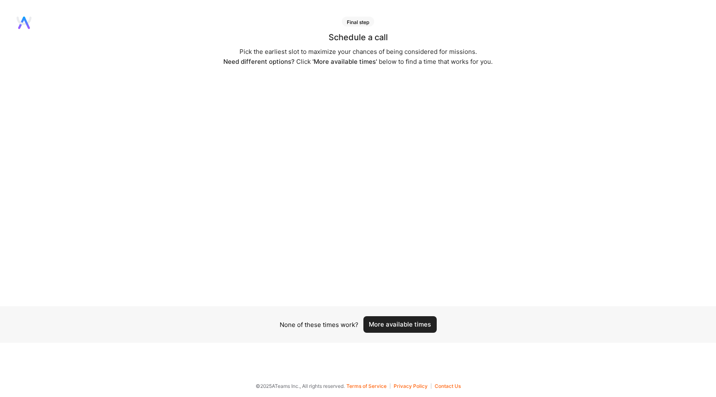 The height and width of the screenshot is (397, 716). I want to click on div: None of these times work?, so click(319, 324).